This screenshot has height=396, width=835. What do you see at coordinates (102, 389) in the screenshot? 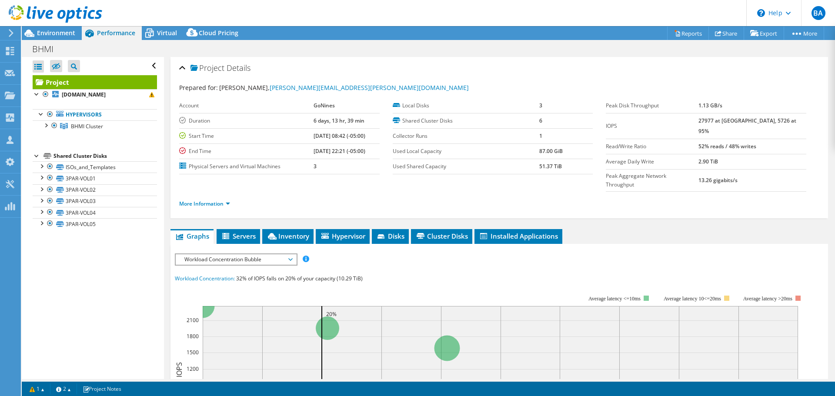
I see `a: Project Notes` at bounding box center [102, 389].